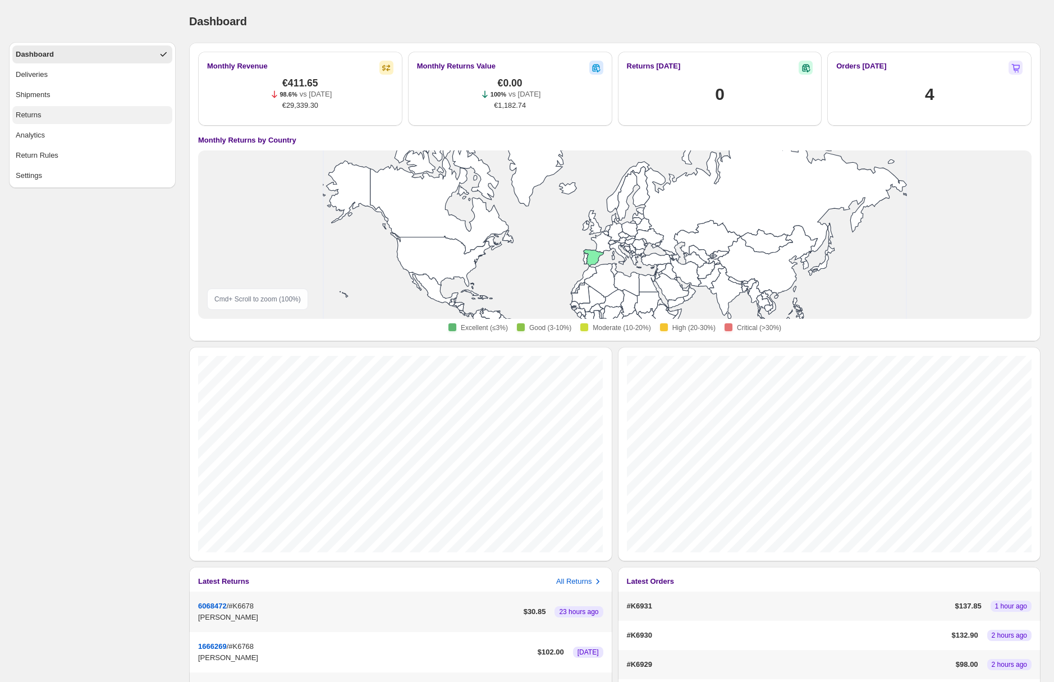  I want to click on div: Deliveries, so click(31, 75).